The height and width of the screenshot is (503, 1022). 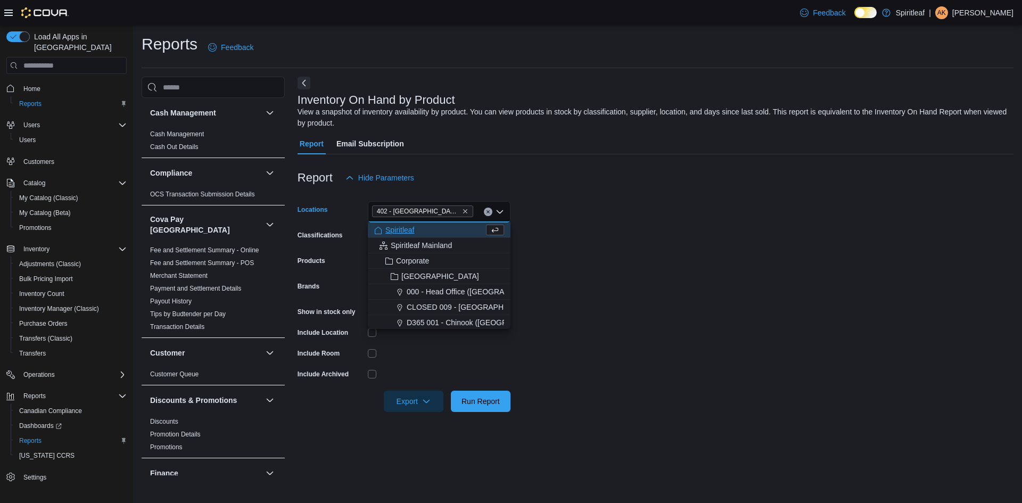 I want to click on button: Customer, so click(x=270, y=353).